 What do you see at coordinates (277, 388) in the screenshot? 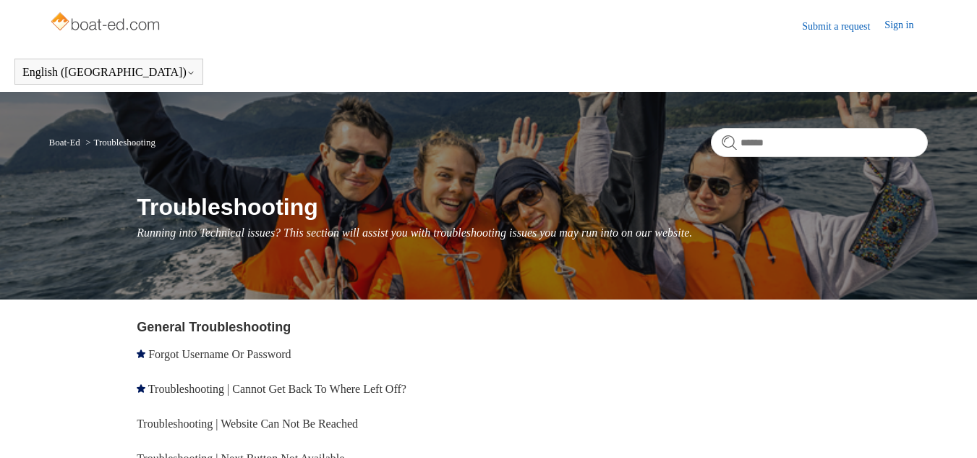
I see `a: Troubleshooting | Cannot Get Back To Where Left Off?` at bounding box center [277, 388].